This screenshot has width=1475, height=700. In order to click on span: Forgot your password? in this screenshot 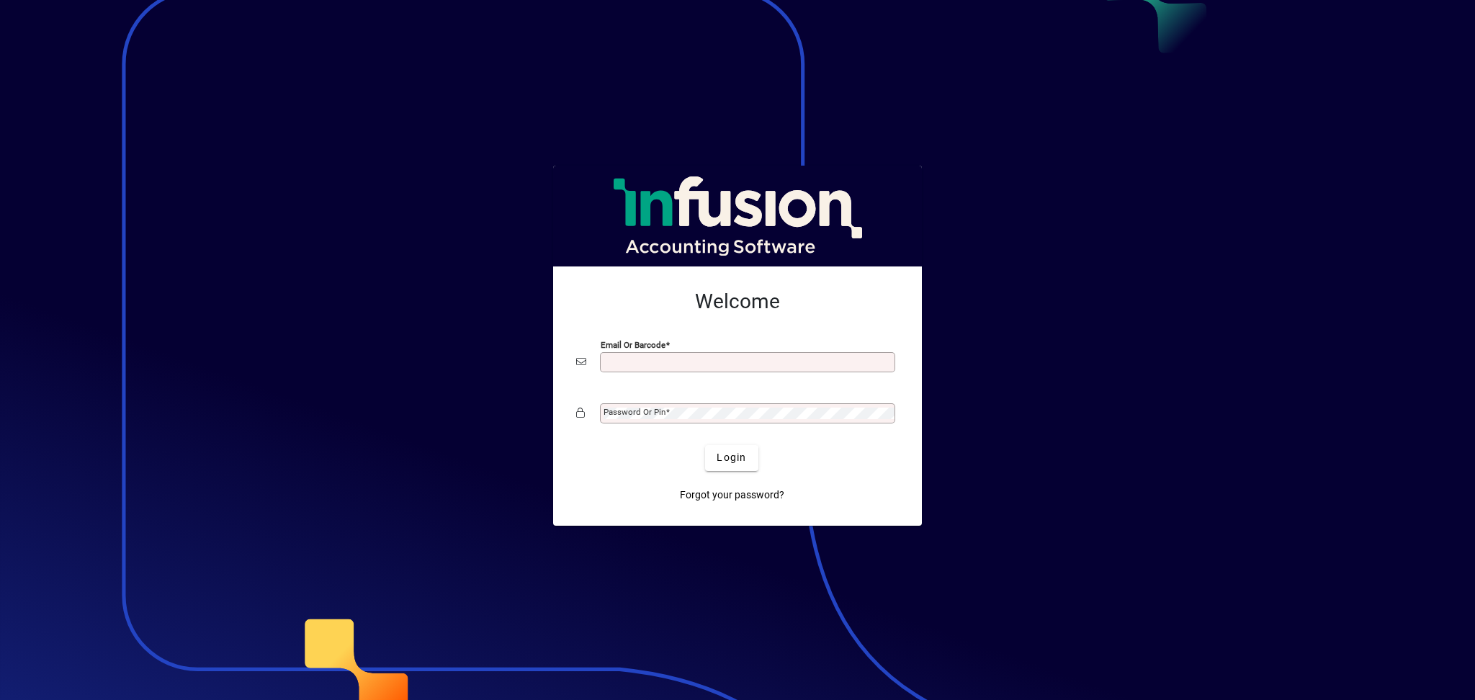, I will do `click(732, 495)`.